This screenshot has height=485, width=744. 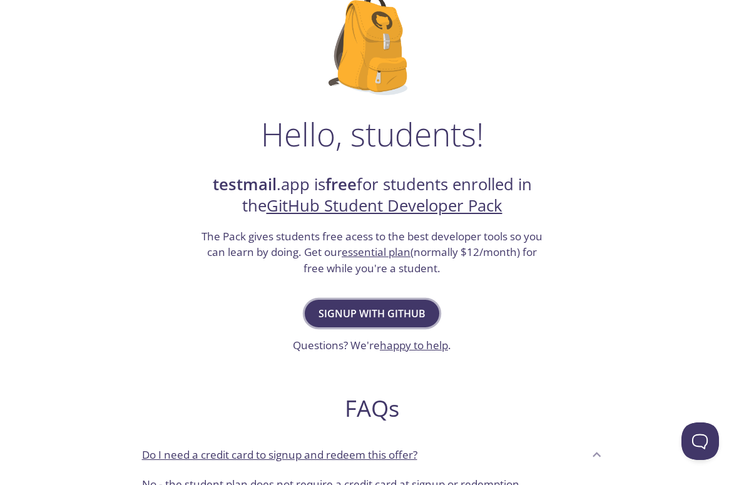 I want to click on h3: The Pack gives students free acess to the best developer tools so you can learn by doing. Get our..., so click(x=372, y=252).